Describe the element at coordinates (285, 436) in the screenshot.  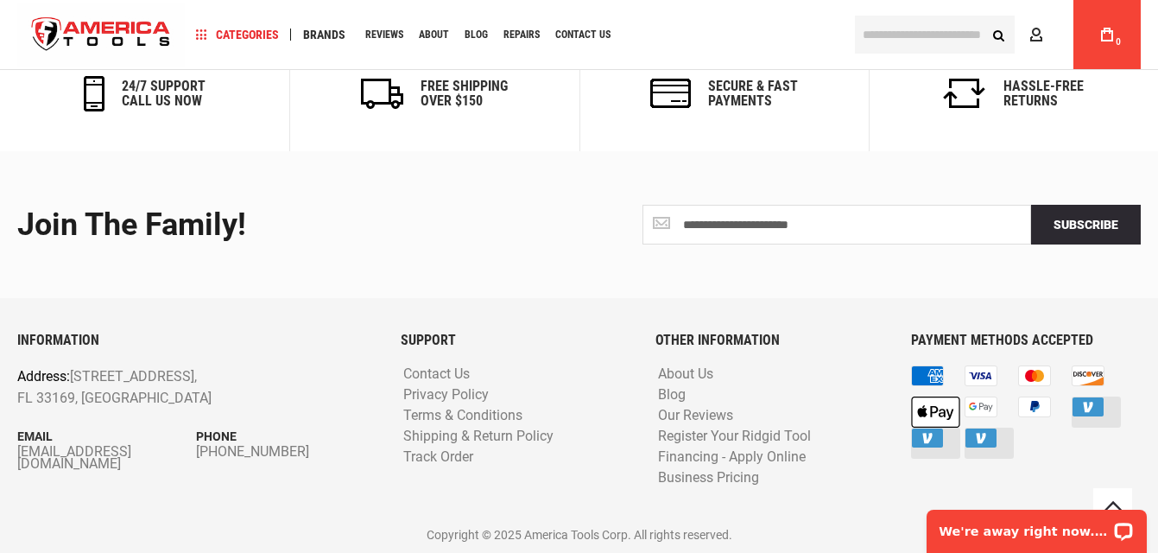
I see `p: Phone` at that location.